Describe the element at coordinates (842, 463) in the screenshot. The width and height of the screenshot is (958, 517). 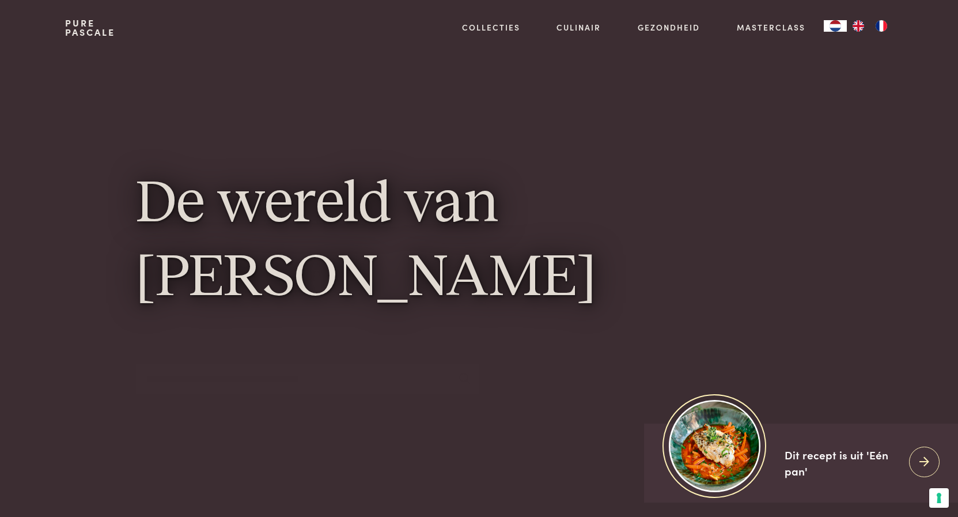
I see `div: Dit recept is uit 'Eén pan'` at that location.